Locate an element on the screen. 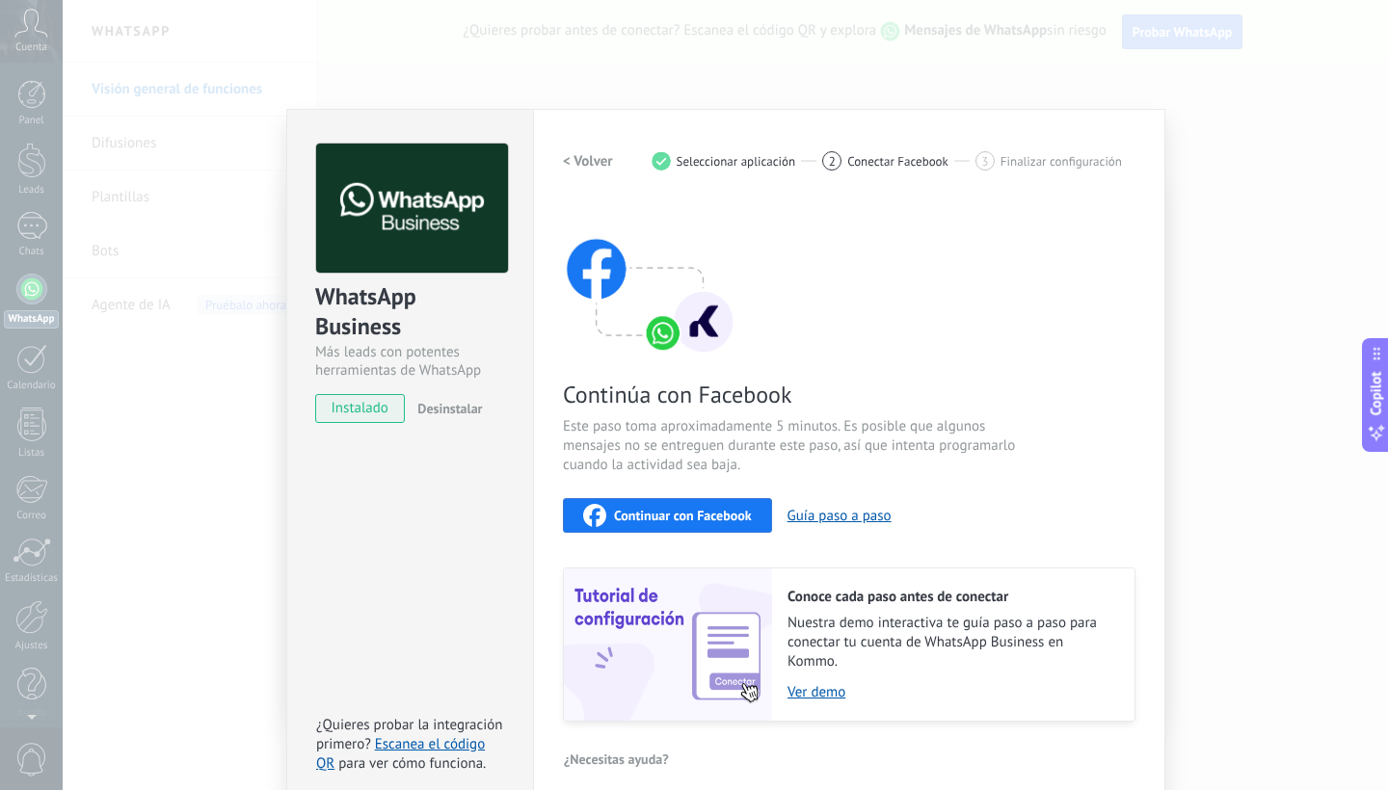 The height and width of the screenshot is (790, 1388). span: para ver cómo funciona. is located at coordinates (412, 763).